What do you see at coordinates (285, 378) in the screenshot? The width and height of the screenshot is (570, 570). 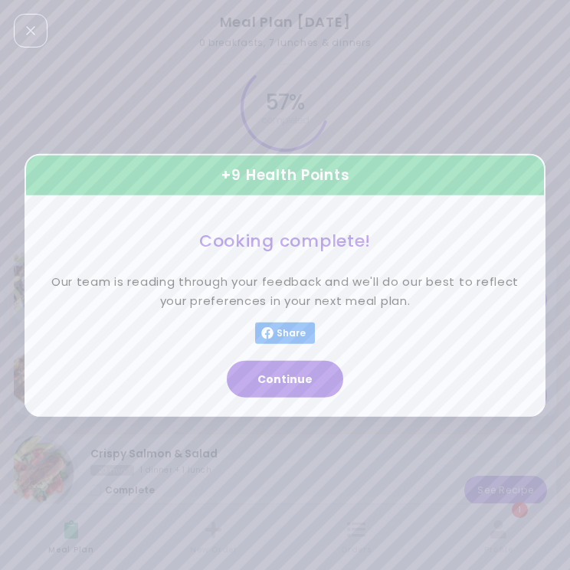 I see `button: Continue` at bounding box center [285, 378].